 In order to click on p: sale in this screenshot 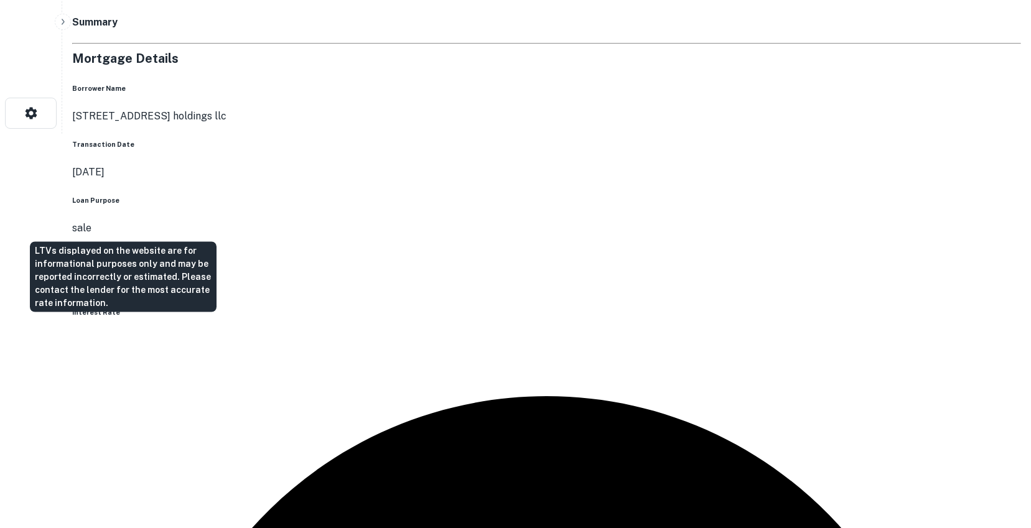, I will do `click(546, 228)`.